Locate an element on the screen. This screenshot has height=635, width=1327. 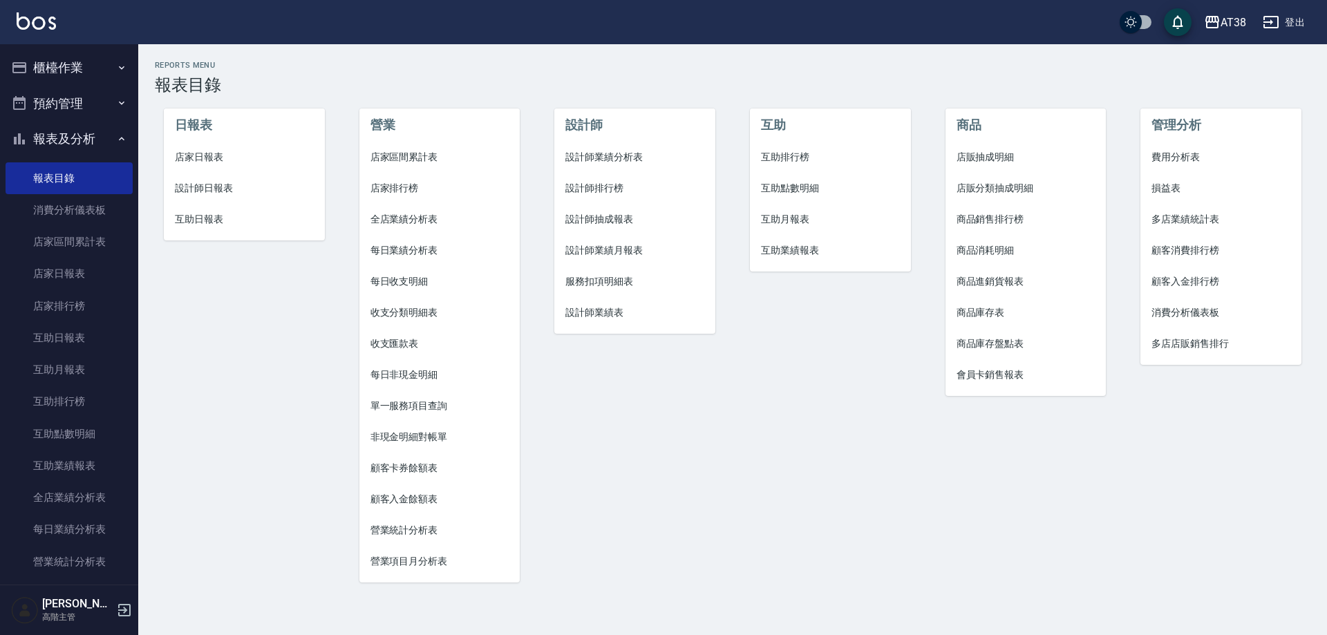
a: 設計師業績月報表 is located at coordinates (635, 250).